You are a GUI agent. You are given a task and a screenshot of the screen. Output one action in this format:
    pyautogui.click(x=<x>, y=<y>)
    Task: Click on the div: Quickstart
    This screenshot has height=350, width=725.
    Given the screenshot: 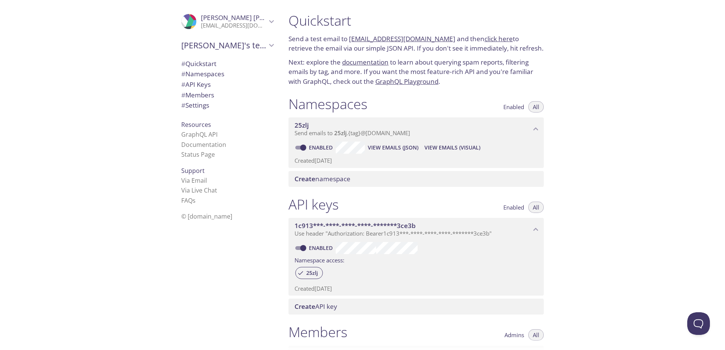 What is the action you would take?
    pyautogui.click(x=227, y=64)
    